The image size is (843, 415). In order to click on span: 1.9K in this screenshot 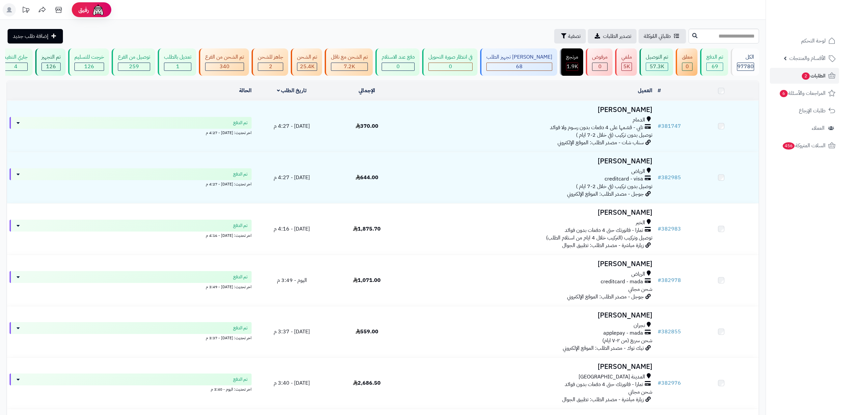, I will do `click(572, 66)`.